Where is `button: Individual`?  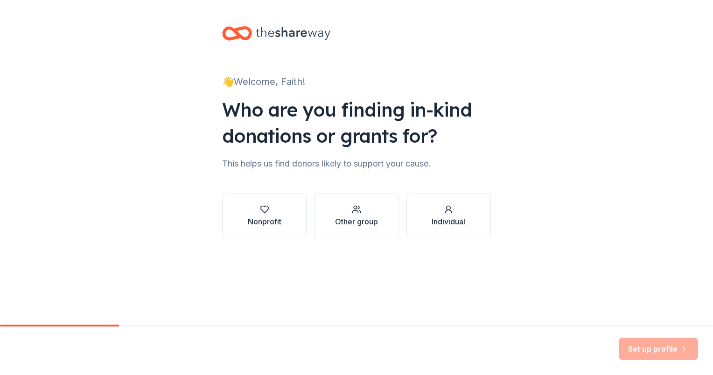
button: Individual is located at coordinates (448, 216).